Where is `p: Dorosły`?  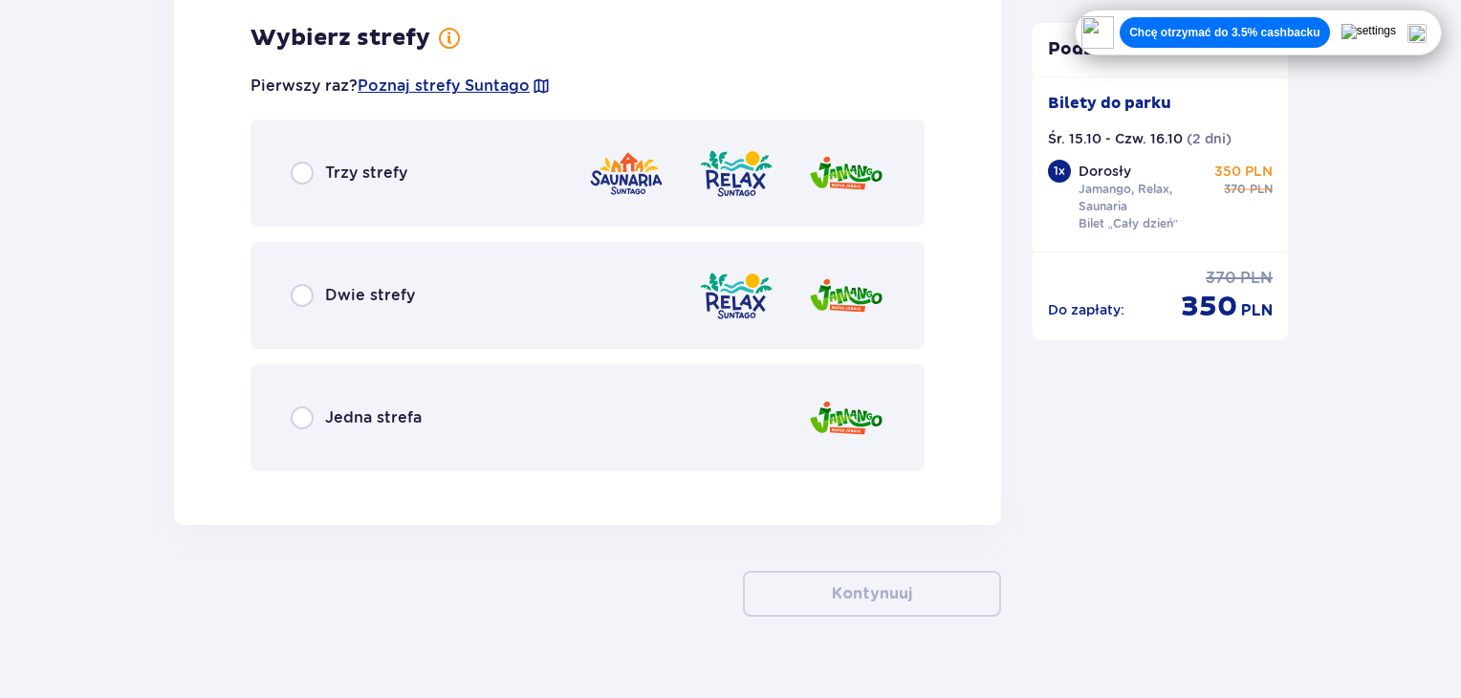 p: Dorosły is located at coordinates (1105, 171).